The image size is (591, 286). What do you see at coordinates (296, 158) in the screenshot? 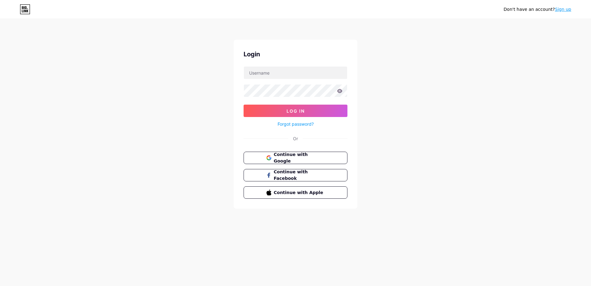
I see `a: Continue with Google` at bounding box center [296, 158].